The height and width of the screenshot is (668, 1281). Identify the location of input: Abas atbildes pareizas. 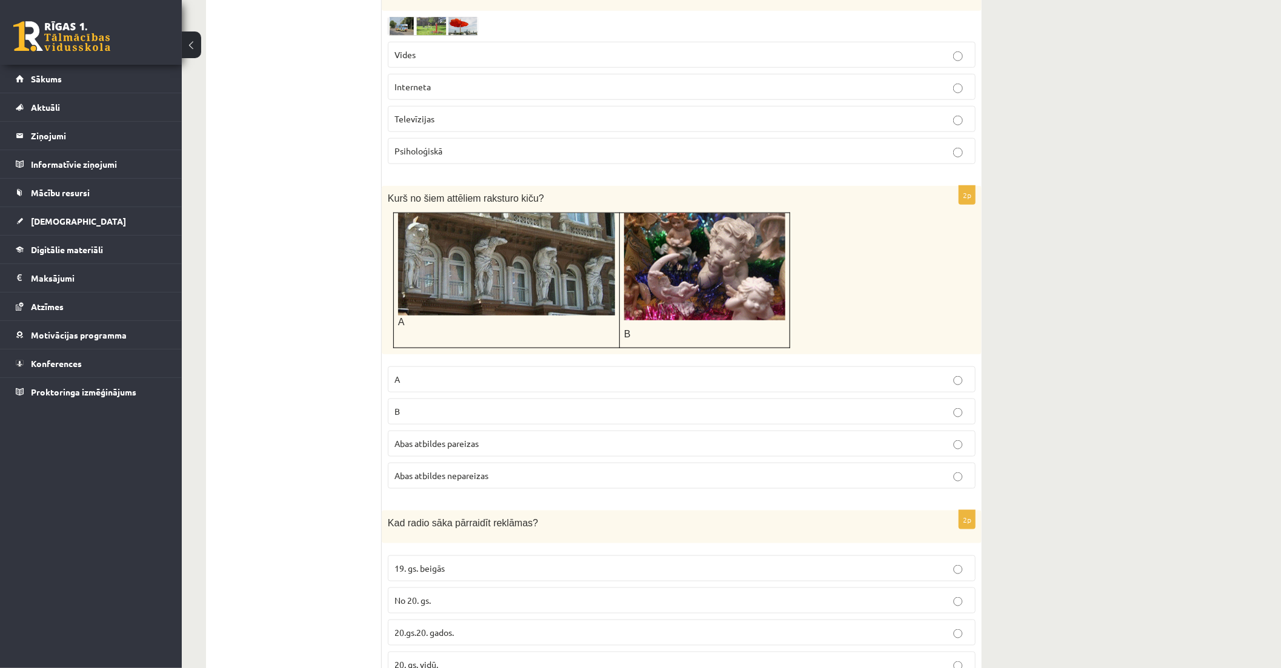
(958, 445).